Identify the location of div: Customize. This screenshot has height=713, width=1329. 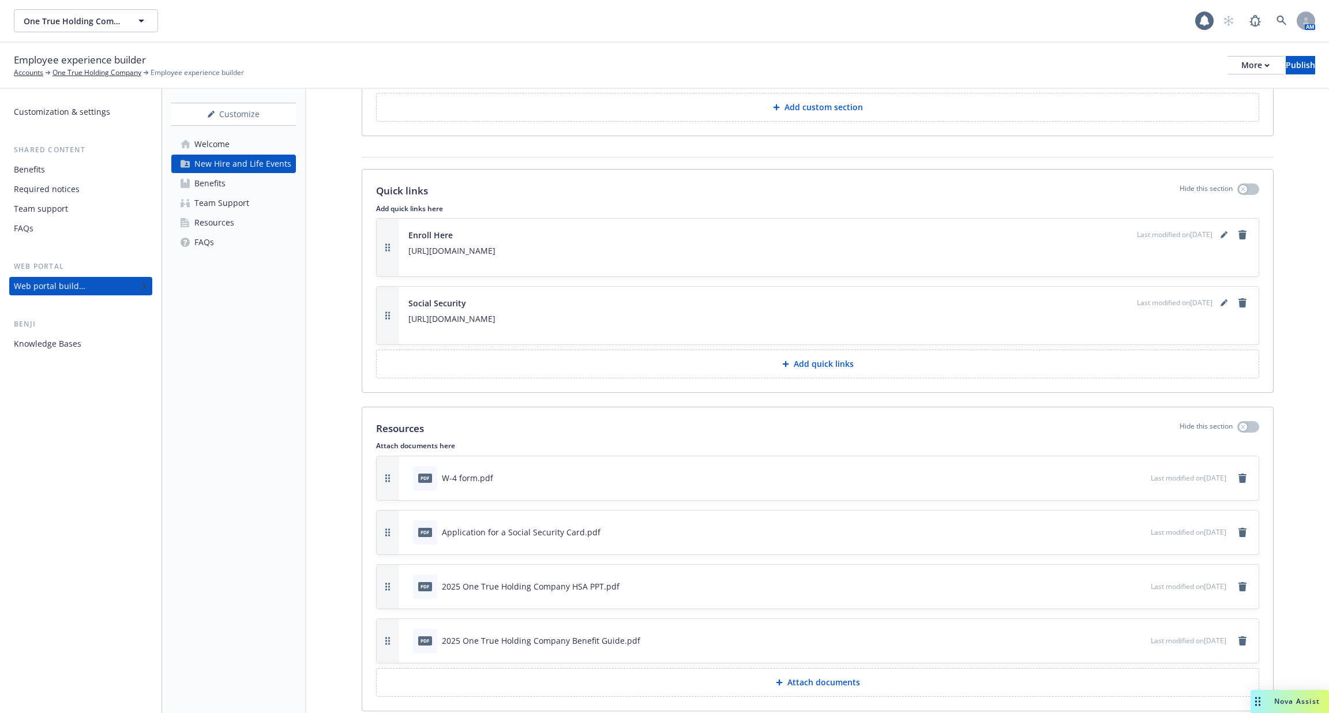
(234, 114).